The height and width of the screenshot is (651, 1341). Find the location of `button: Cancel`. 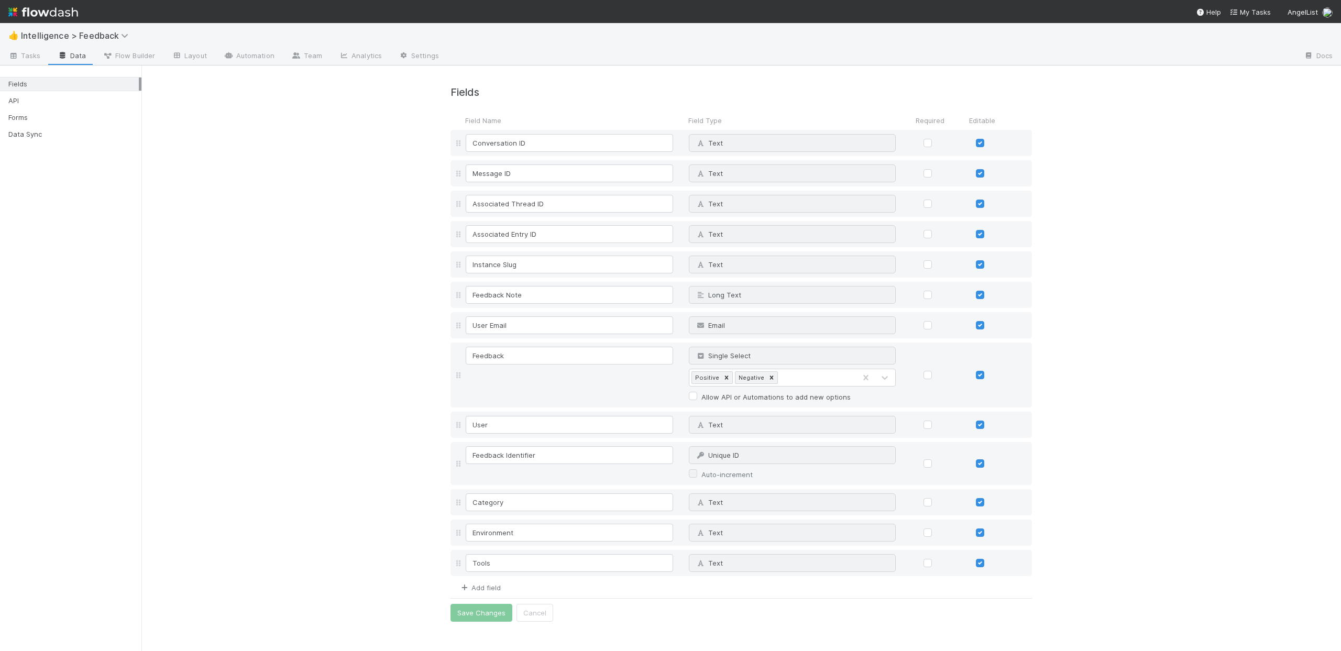

button: Cancel is located at coordinates (535, 613).